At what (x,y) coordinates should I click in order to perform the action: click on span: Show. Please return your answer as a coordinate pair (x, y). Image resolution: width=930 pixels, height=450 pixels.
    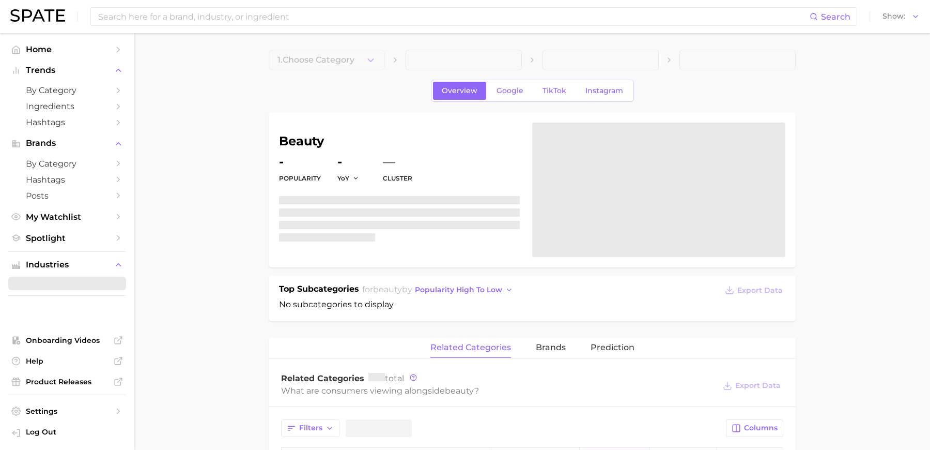
    Looking at the image, I should click on (894, 16).